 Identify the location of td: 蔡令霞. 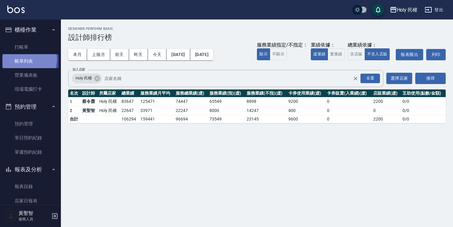
(89, 102).